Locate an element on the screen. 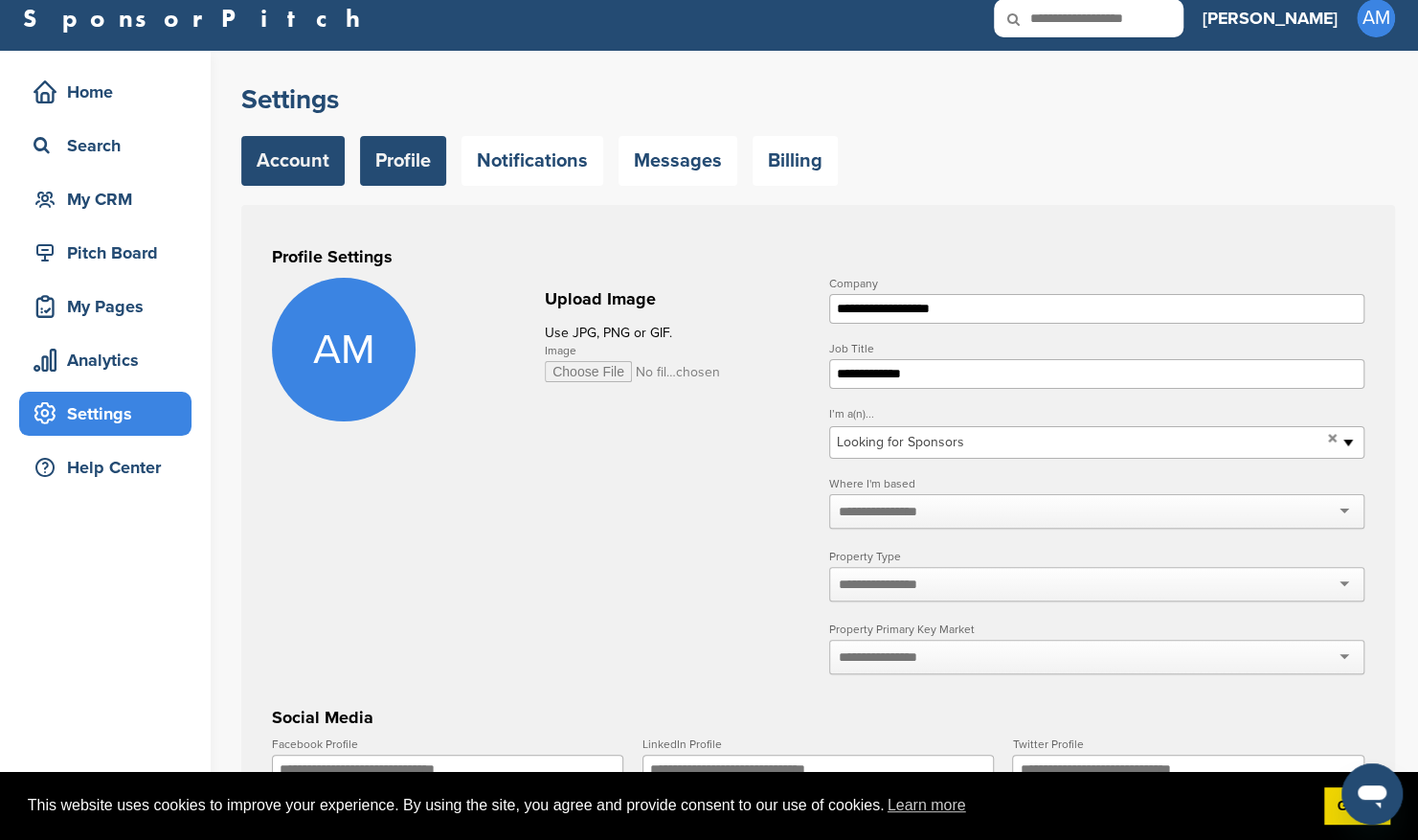 The image size is (1418, 840). label: Twitter Profile is located at coordinates (1187, 744).